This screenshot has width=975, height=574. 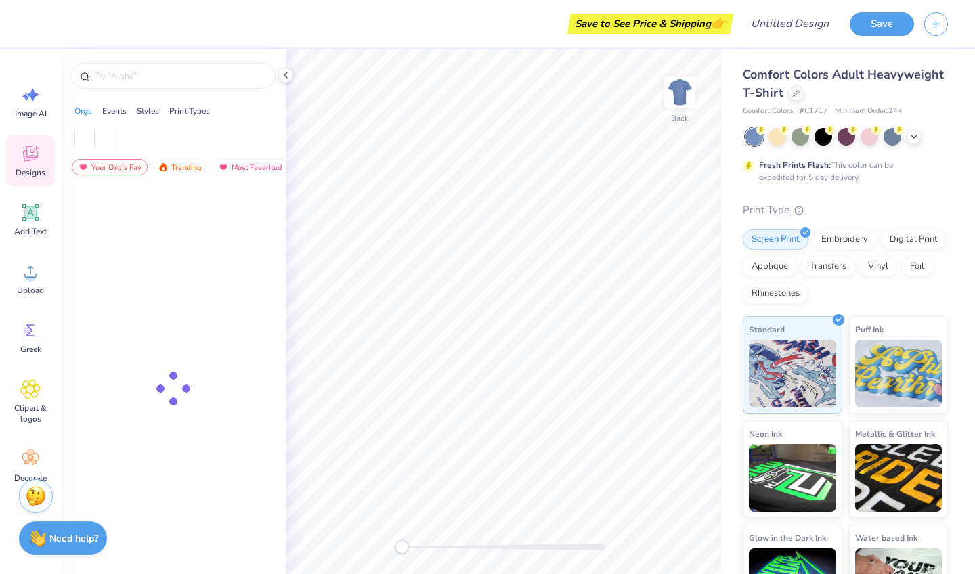 What do you see at coordinates (74, 538) in the screenshot?
I see `strong: Need help?` at bounding box center [74, 538].